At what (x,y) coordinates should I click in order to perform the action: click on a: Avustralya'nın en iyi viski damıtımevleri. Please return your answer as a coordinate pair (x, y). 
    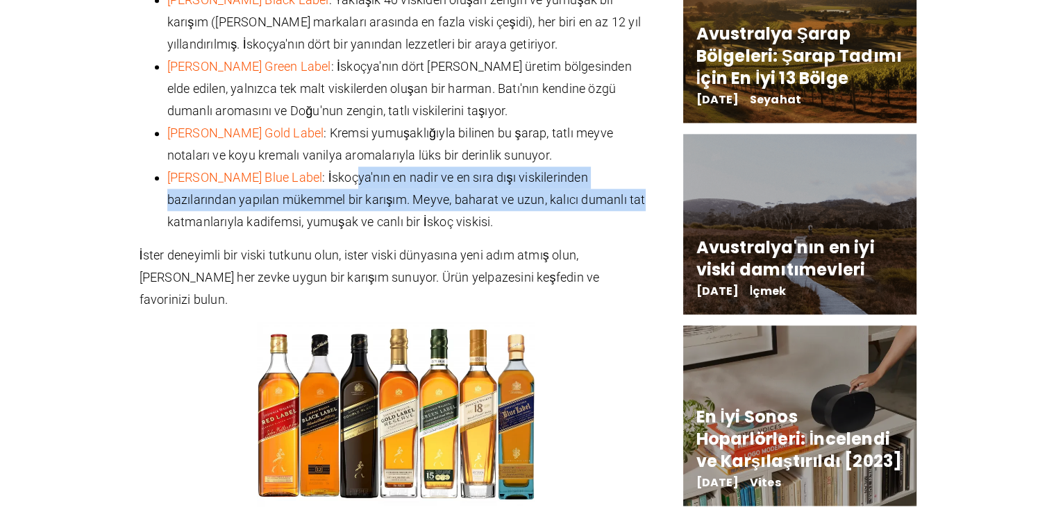
    Looking at the image, I should click on (784, 258).